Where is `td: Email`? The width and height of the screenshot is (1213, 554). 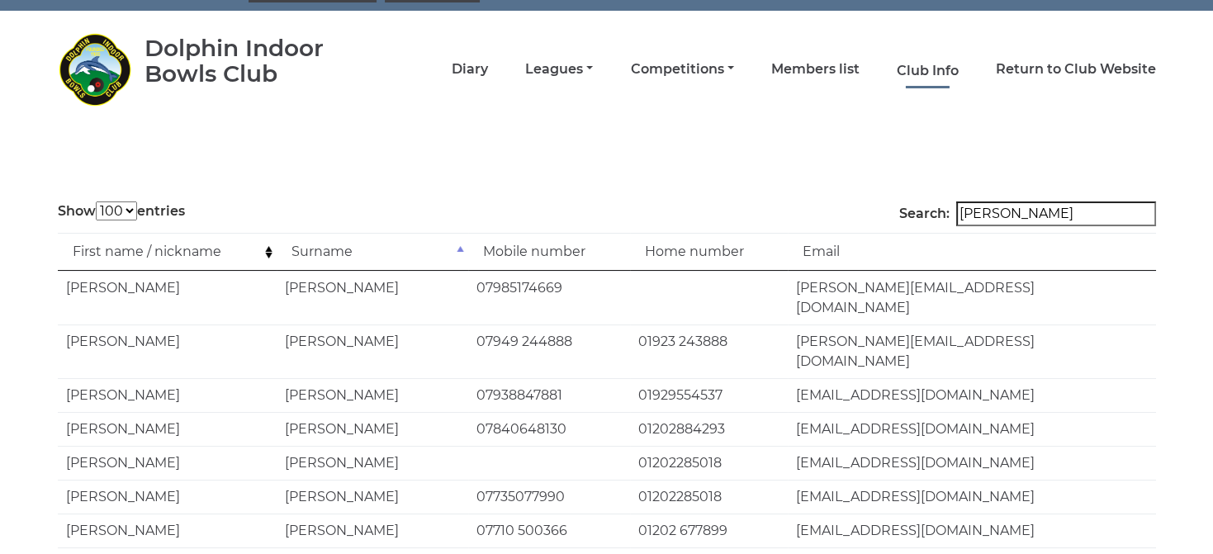 td: Email is located at coordinates (971, 252).